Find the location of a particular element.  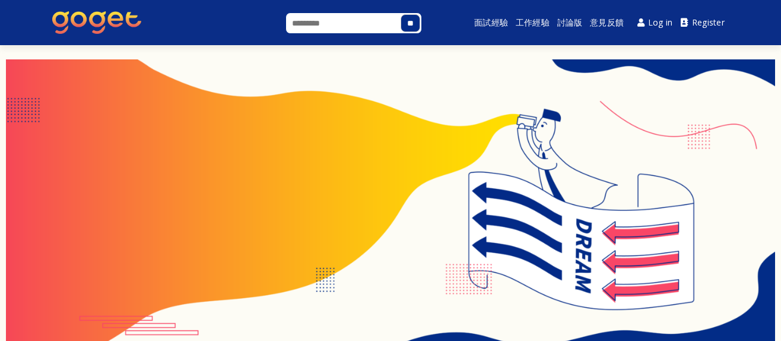

a: 意見反饋 is located at coordinates (607, 23).